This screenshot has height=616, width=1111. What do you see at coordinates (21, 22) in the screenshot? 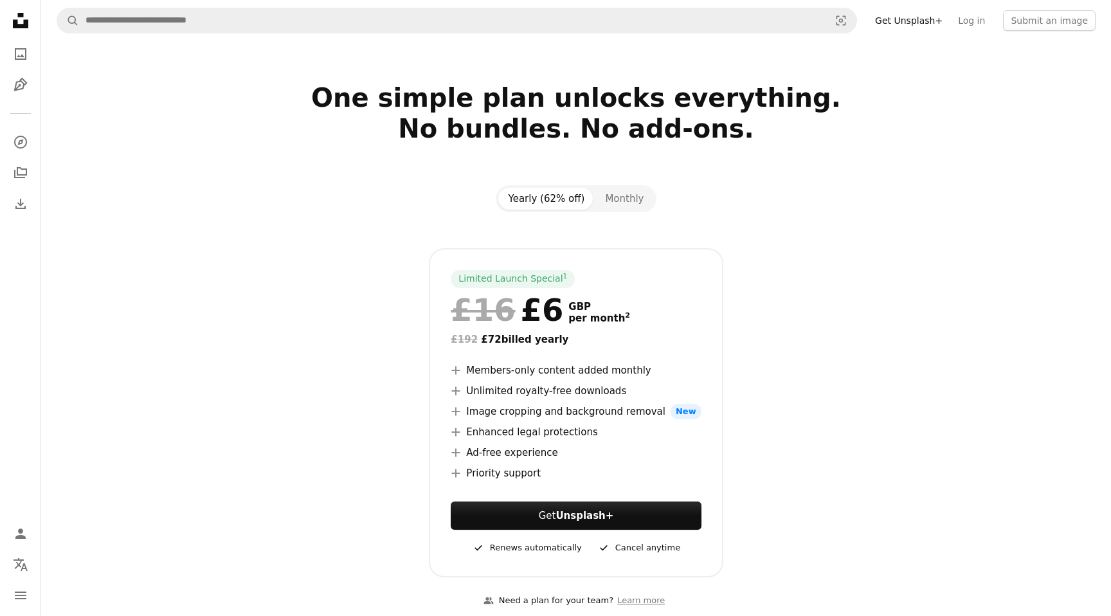
I see `a: Home — Unsplash` at bounding box center [21, 22].